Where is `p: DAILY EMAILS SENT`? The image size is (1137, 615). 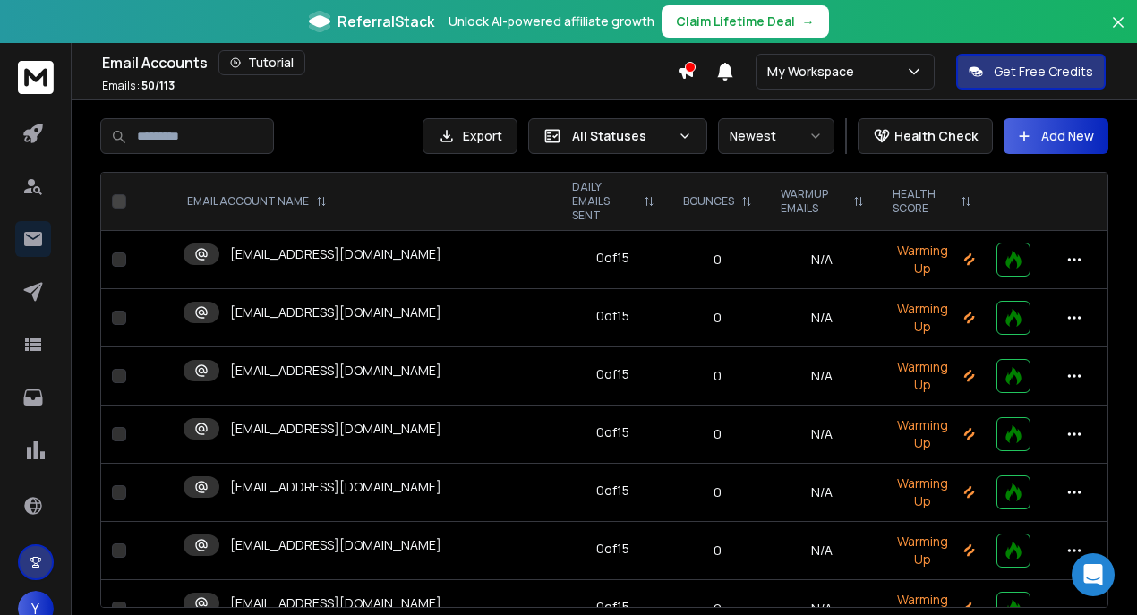 p: DAILY EMAILS SENT is located at coordinates (604, 201).